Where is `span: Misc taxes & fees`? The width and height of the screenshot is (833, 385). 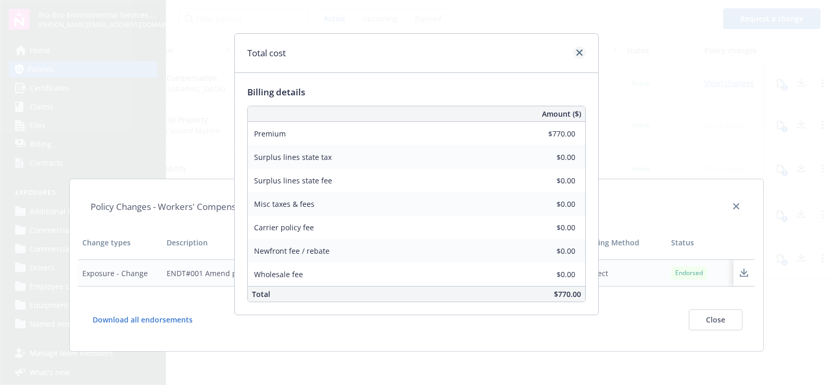
span: Misc taxes & fees is located at coordinates (284, 204).